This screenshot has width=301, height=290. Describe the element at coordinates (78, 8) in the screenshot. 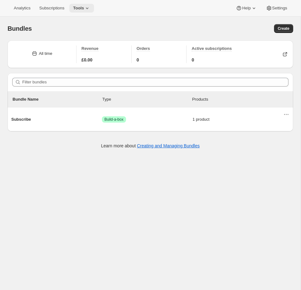

I see `span: Tools` at that location.